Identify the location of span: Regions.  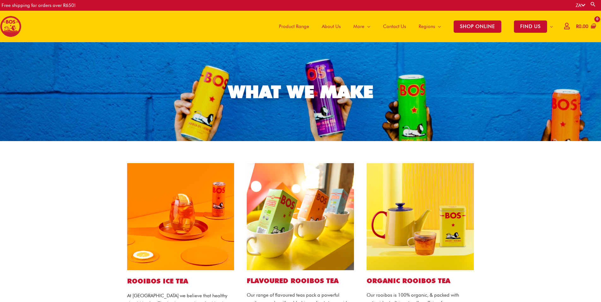
(426, 26).